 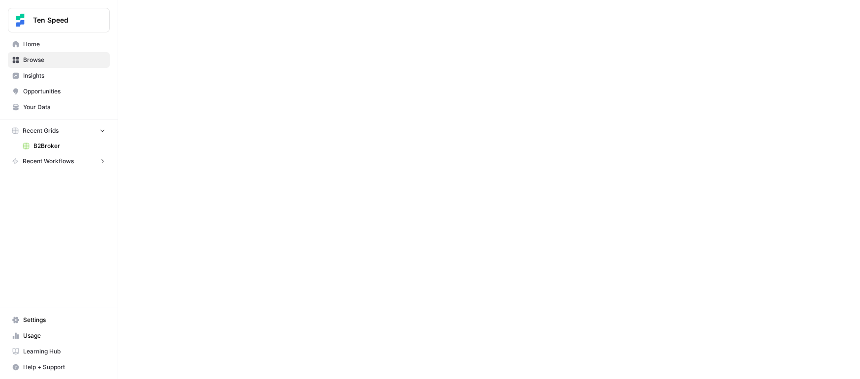 What do you see at coordinates (69, 146) in the screenshot?
I see `span: B2Broker` at bounding box center [69, 146].